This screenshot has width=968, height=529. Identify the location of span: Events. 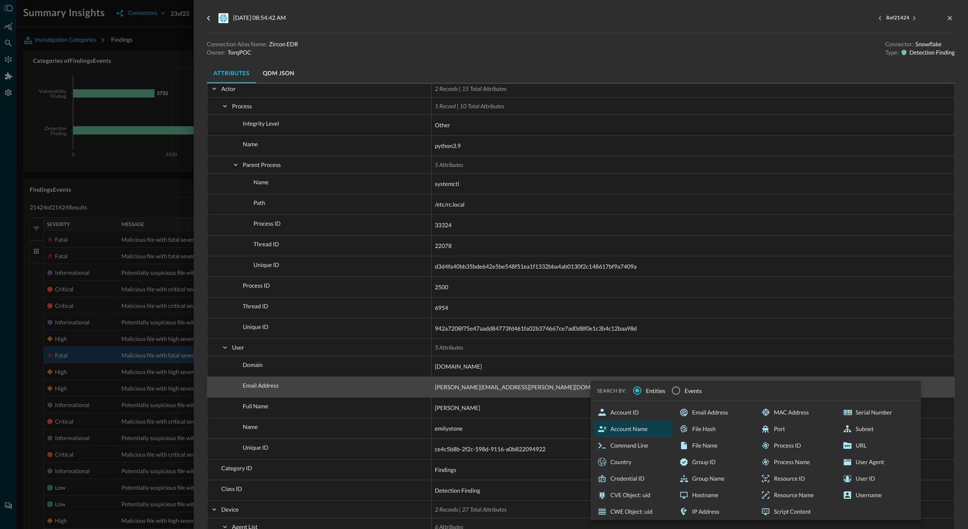
(694, 390).